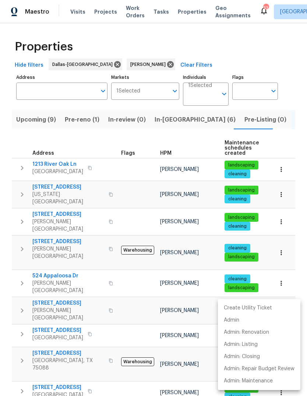 Image resolution: width=307 pixels, height=396 pixels. Describe the element at coordinates (242, 357) in the screenshot. I see `p: Admin: Closing` at that location.